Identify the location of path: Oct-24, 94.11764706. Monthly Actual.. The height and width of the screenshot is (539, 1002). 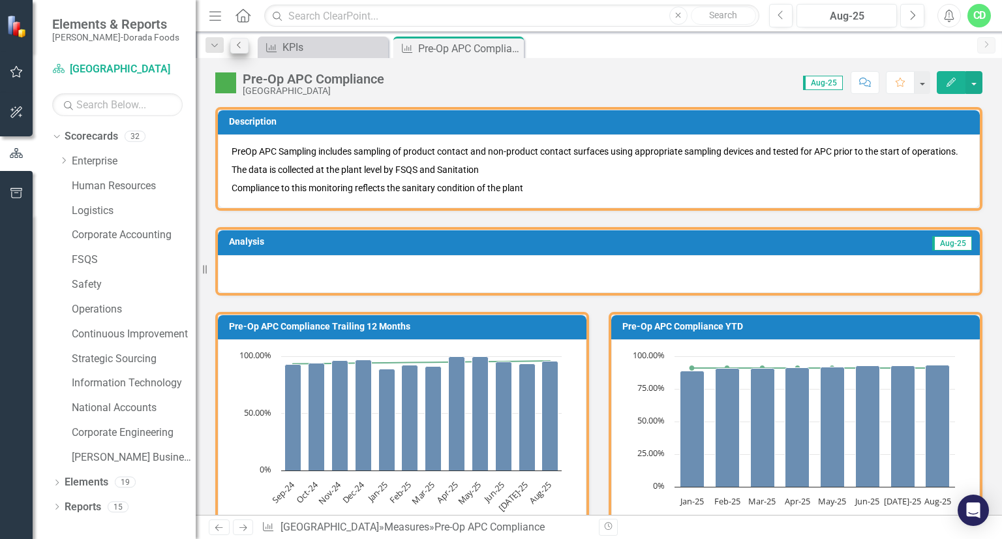
(316, 417).